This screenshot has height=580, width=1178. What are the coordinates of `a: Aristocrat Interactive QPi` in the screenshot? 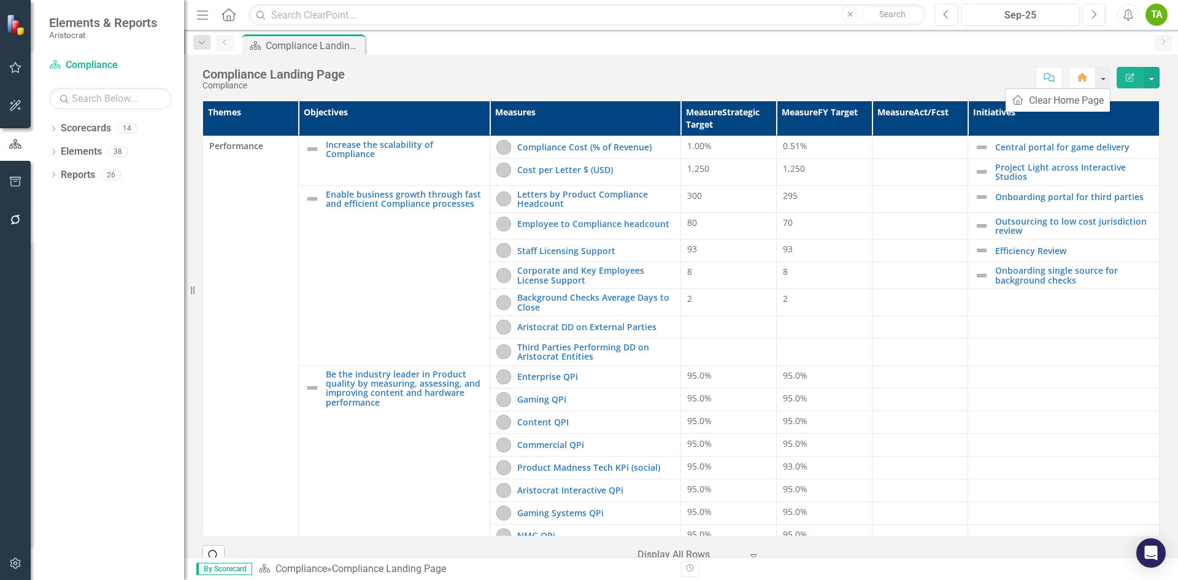 It's located at (596, 490).